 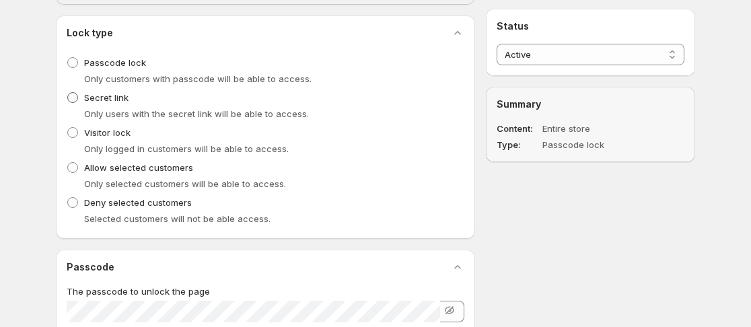 What do you see at coordinates (89, 33) in the screenshot?
I see `h2: Lock type` at bounding box center [89, 33].